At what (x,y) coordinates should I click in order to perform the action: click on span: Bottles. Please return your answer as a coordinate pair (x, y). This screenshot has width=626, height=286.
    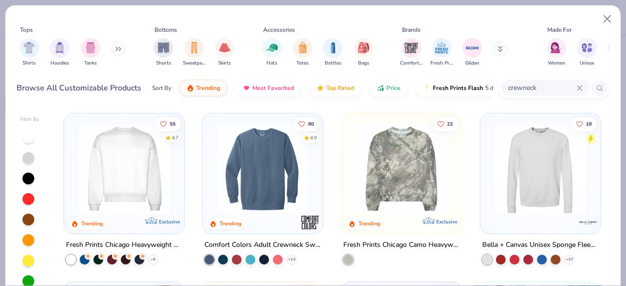
    Looking at the image, I should click on (333, 63).